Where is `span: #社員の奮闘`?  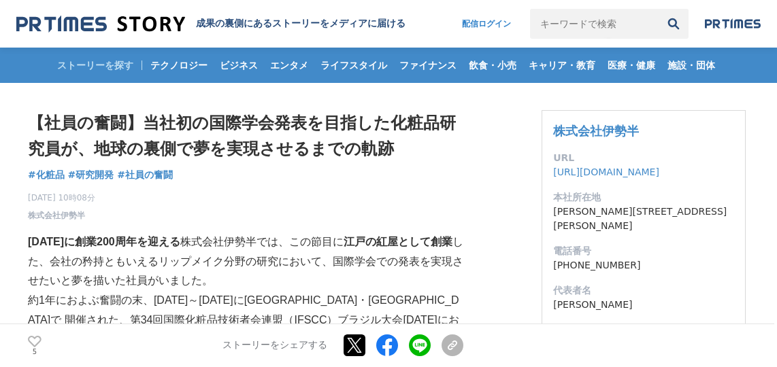
span: #社員の奮闘 is located at coordinates (145, 175).